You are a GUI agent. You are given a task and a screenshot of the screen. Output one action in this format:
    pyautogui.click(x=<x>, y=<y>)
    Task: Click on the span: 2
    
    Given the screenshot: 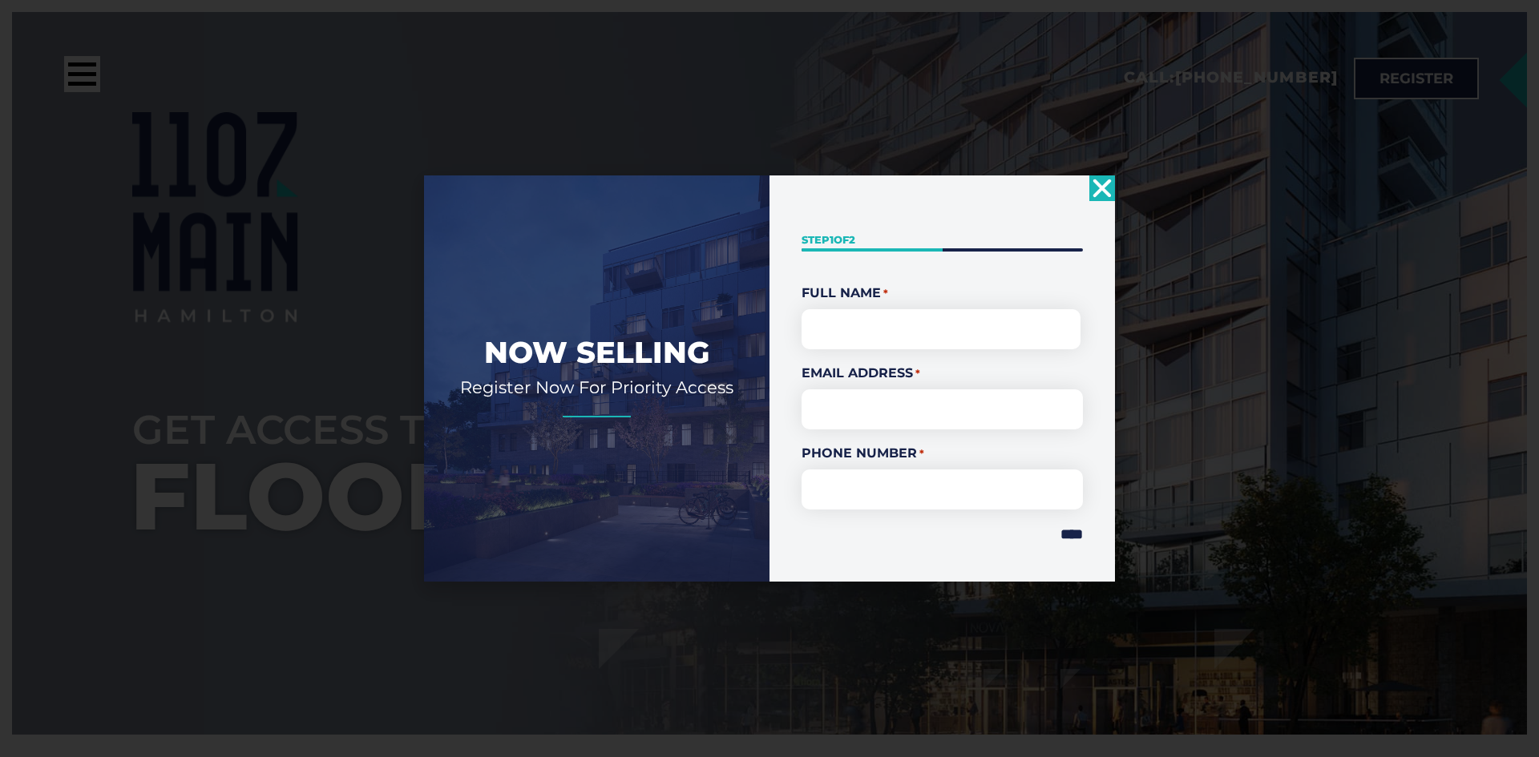 What is the action you would take?
    pyautogui.click(x=852, y=240)
    